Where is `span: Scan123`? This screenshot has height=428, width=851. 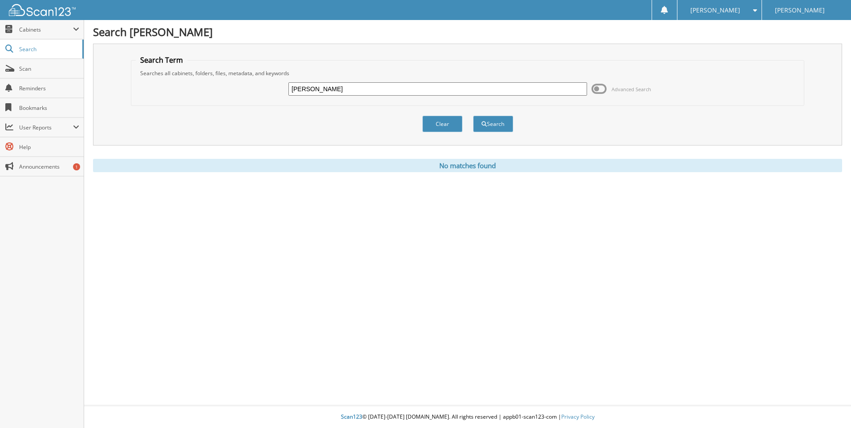
span: Scan123 is located at coordinates (352, 417).